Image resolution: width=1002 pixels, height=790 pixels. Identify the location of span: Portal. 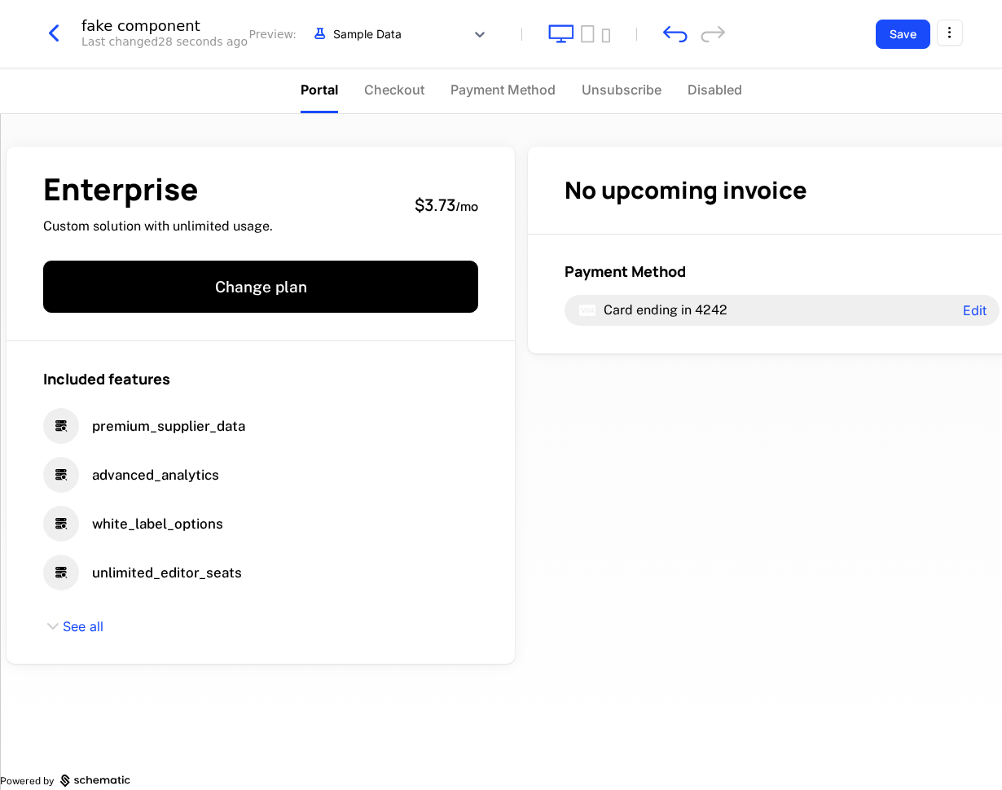
(319, 90).